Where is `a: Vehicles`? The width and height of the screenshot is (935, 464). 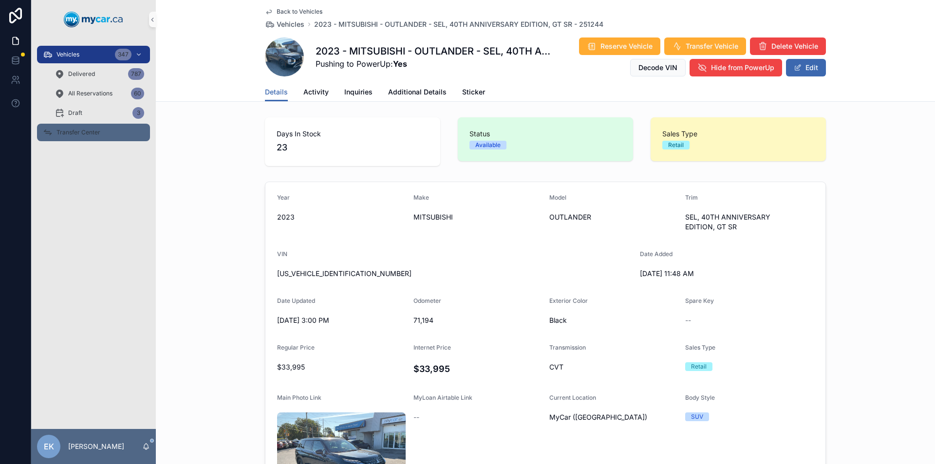 a: Vehicles is located at coordinates (284, 24).